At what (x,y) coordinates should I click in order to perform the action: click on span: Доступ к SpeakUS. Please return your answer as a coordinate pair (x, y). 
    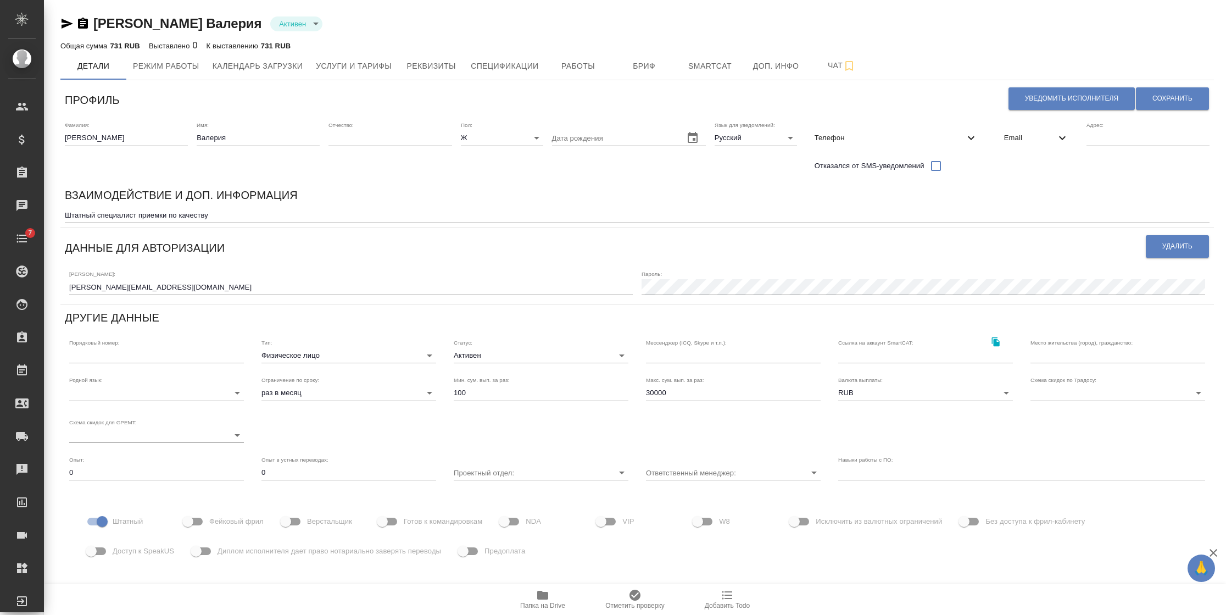
    Looking at the image, I should click on (143, 551).